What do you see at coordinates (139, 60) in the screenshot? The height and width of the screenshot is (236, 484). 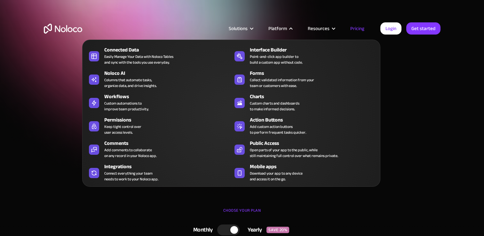 I see `div: Easily Manage Your Data with Noloco Tables and sync with the tools you use everyday.` at bounding box center [139, 60].